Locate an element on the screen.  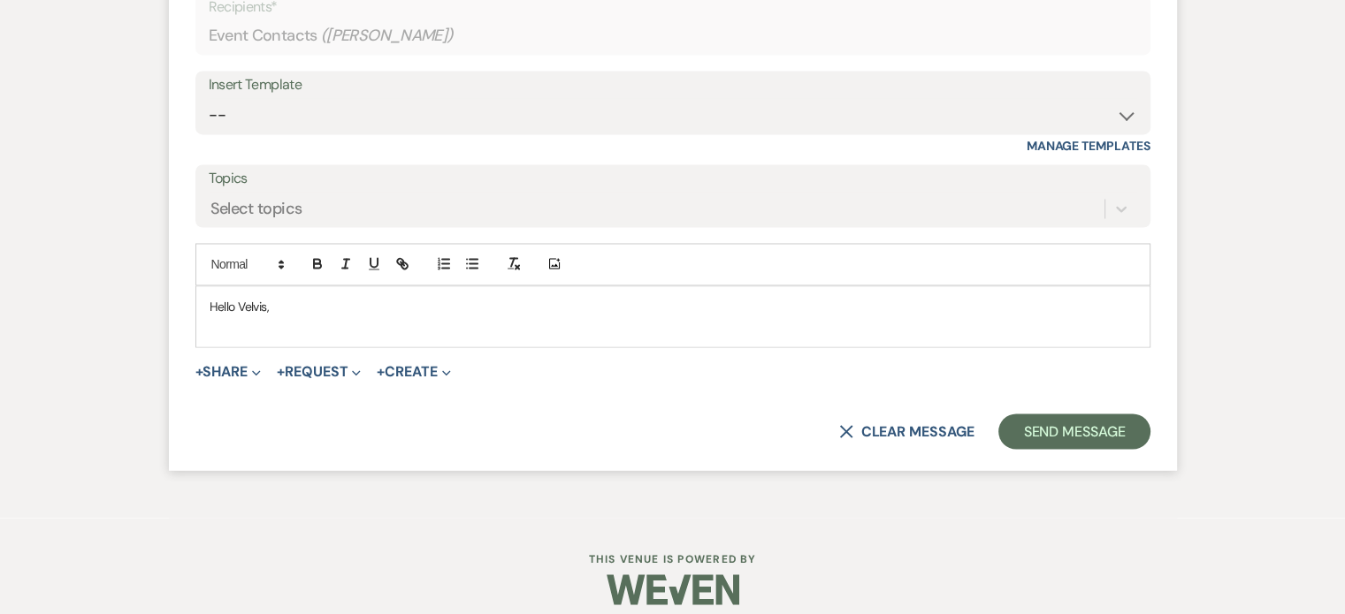
button: Send Message is located at coordinates (1073, 431).